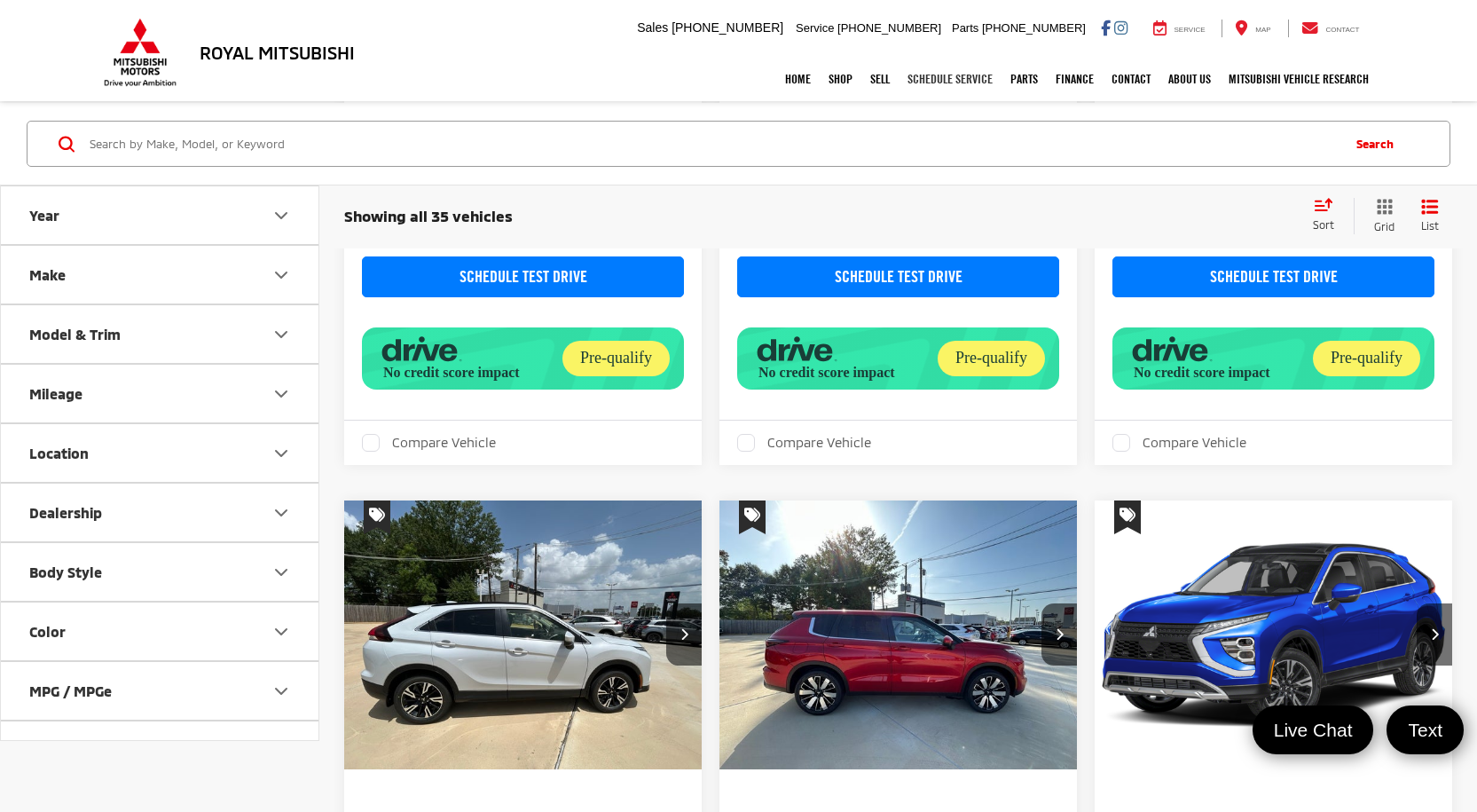 This screenshot has width=1477, height=812. I want to click on a: Parts: Opens in a new tab, so click(1023, 79).